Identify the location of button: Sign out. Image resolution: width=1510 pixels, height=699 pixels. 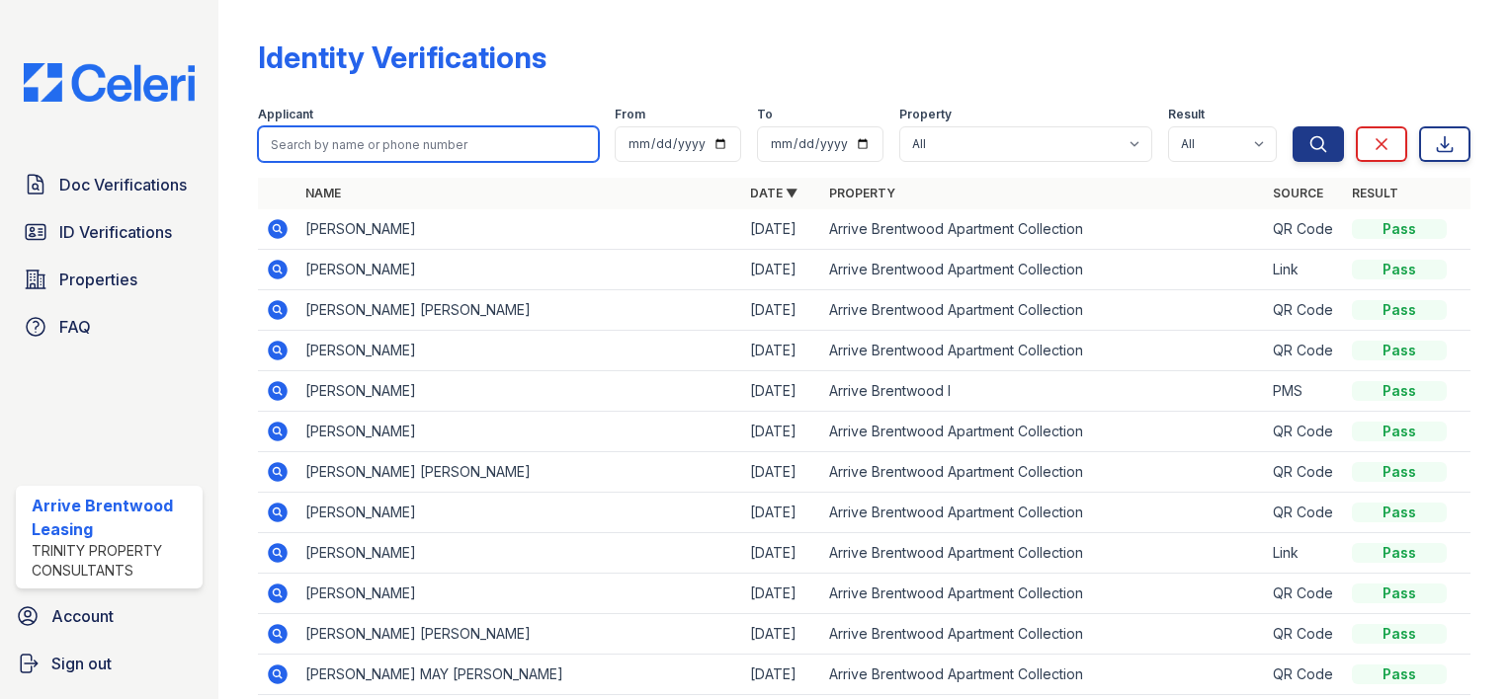
(109, 664).